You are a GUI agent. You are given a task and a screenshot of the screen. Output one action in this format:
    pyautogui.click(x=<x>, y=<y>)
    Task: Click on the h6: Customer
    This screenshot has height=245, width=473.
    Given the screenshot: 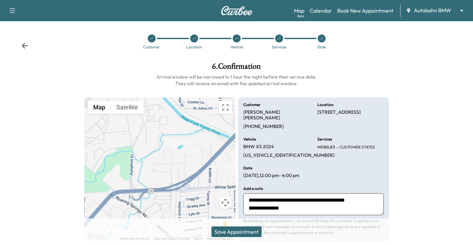 What is the action you would take?
    pyautogui.click(x=252, y=105)
    